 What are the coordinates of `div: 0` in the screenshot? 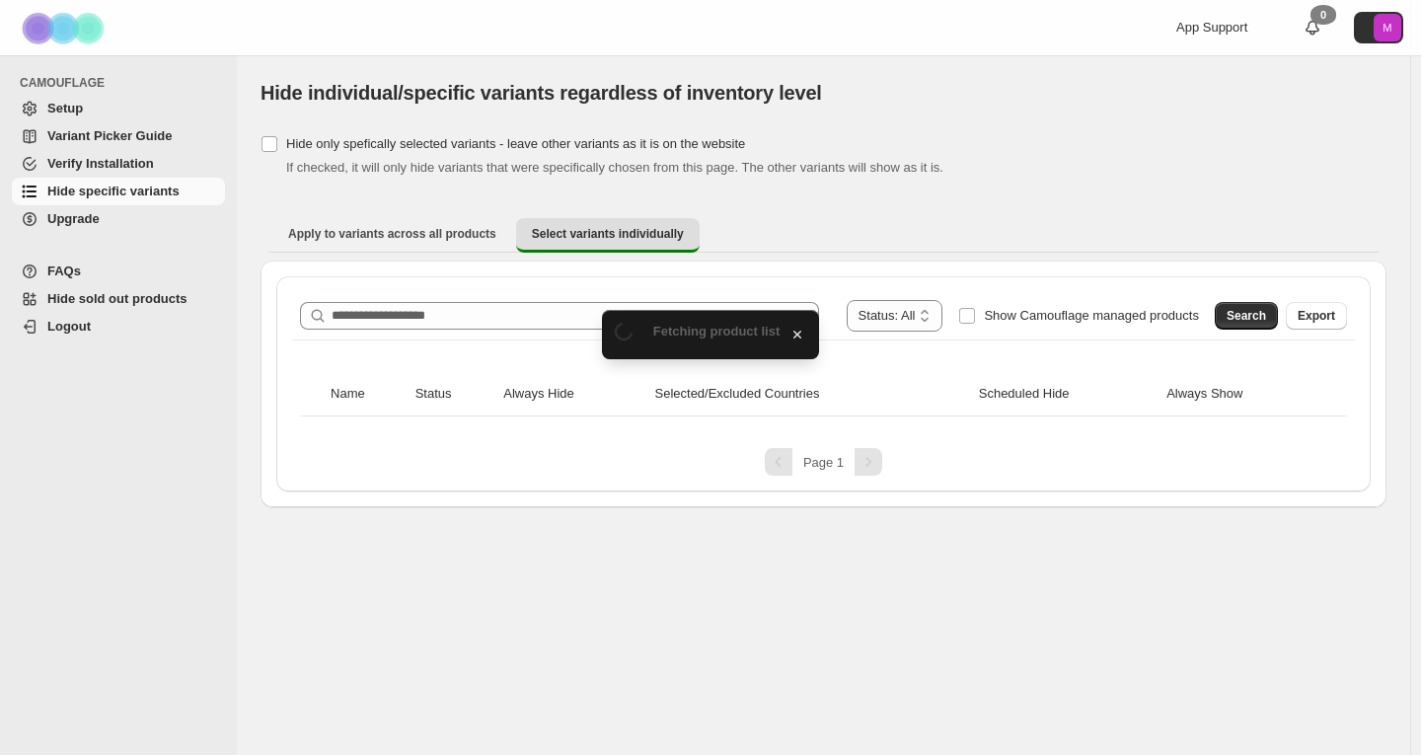 It's located at (1323, 15).